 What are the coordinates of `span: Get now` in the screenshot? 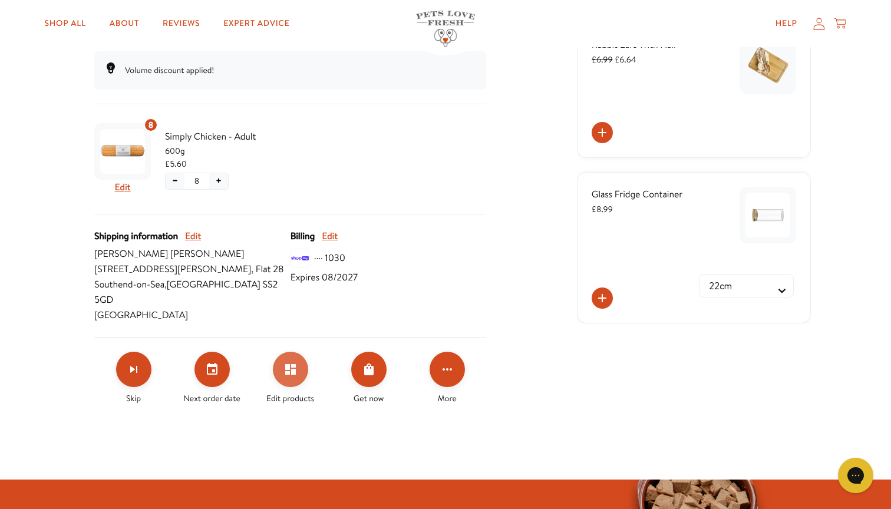 It's located at (368, 398).